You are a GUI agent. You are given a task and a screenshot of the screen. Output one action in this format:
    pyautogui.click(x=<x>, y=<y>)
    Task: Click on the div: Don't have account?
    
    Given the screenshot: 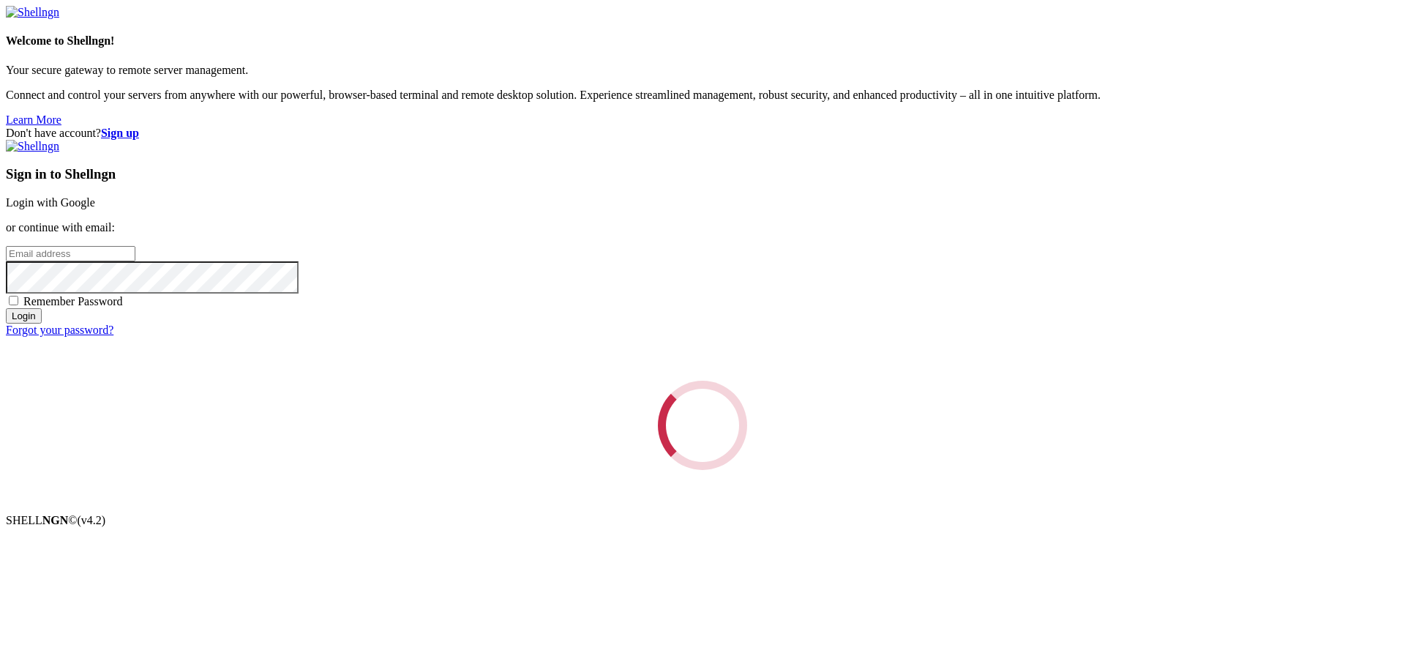 What is the action you would take?
    pyautogui.click(x=702, y=133)
    